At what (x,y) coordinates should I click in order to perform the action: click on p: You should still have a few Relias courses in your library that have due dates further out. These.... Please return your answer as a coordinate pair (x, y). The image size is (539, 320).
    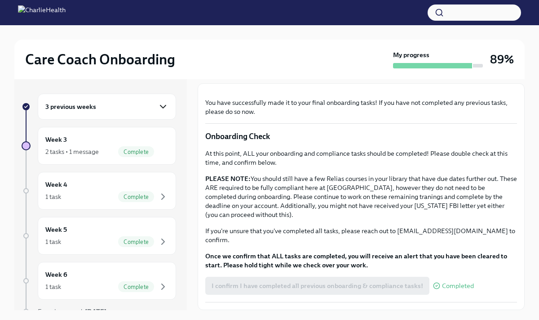
    Looking at the image, I should click on (361, 196).